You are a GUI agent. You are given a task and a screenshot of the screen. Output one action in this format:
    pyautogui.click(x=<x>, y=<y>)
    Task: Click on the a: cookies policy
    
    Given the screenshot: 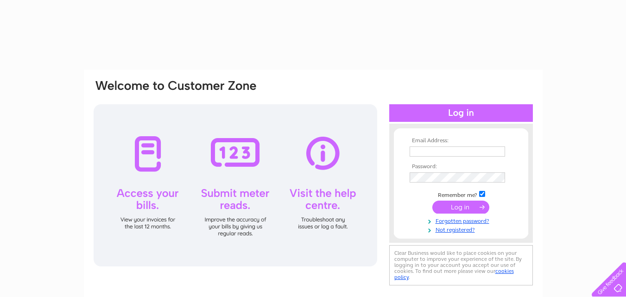 What is the action you would take?
    pyautogui.click(x=454, y=274)
    